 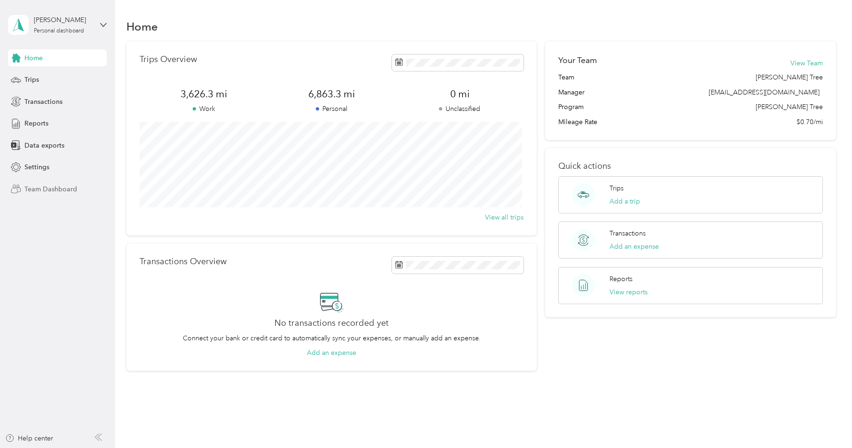 What do you see at coordinates (37, 167) in the screenshot?
I see `span: Settings` at bounding box center [37, 167].